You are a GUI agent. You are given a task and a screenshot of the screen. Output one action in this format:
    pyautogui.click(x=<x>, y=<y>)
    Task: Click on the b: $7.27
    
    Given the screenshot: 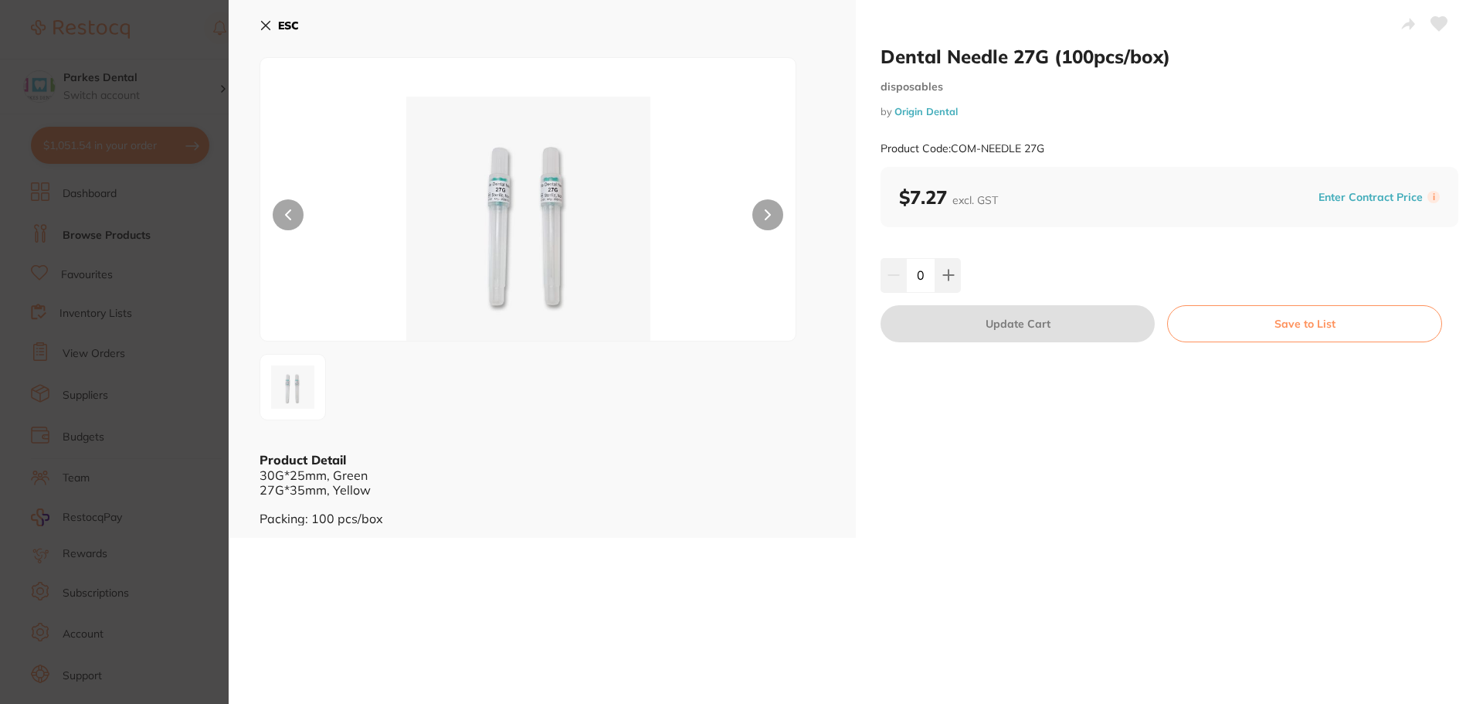 What is the action you would take?
    pyautogui.click(x=949, y=197)
    